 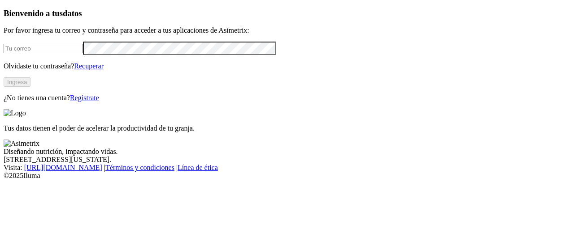 What do you see at coordinates (89, 66) in the screenshot?
I see `a: Recuperar` at bounding box center [89, 66].